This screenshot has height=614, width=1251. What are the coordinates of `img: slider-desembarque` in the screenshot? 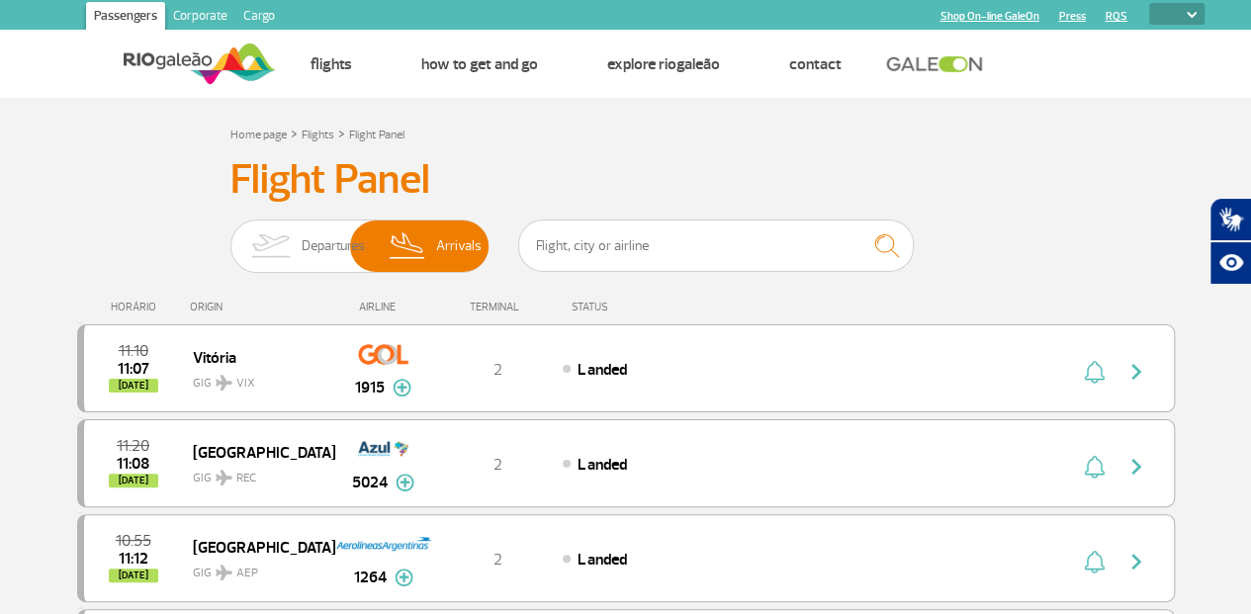 It's located at (407, 246).